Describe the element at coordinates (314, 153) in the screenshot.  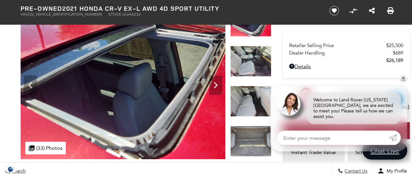
I see `a: Instant Trade Value` at that location.